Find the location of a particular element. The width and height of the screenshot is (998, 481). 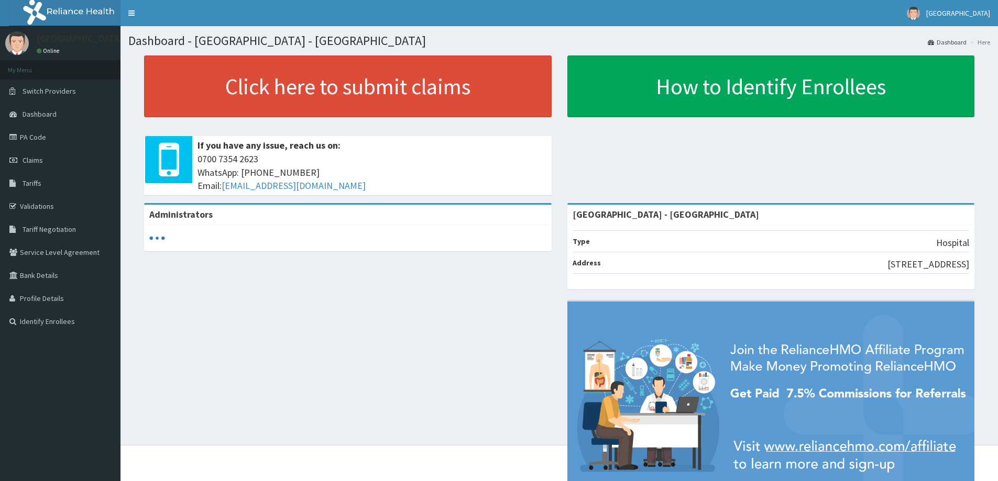

span: Tariffs is located at coordinates (32, 183).